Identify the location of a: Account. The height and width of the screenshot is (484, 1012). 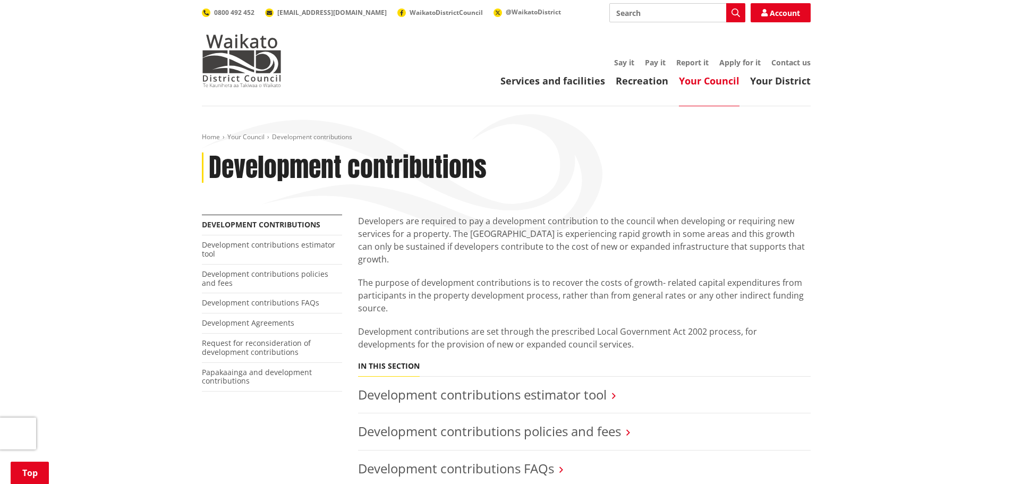
(780, 13).